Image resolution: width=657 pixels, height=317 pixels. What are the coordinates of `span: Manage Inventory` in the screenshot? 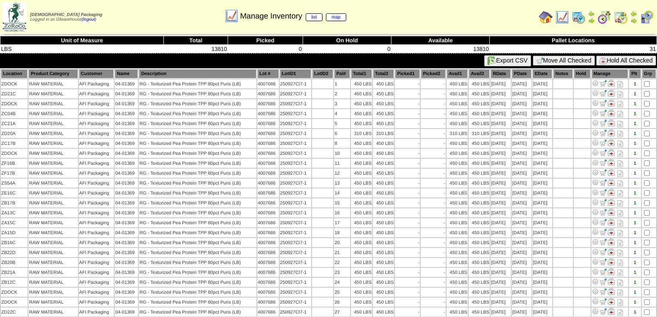 It's located at (293, 16).